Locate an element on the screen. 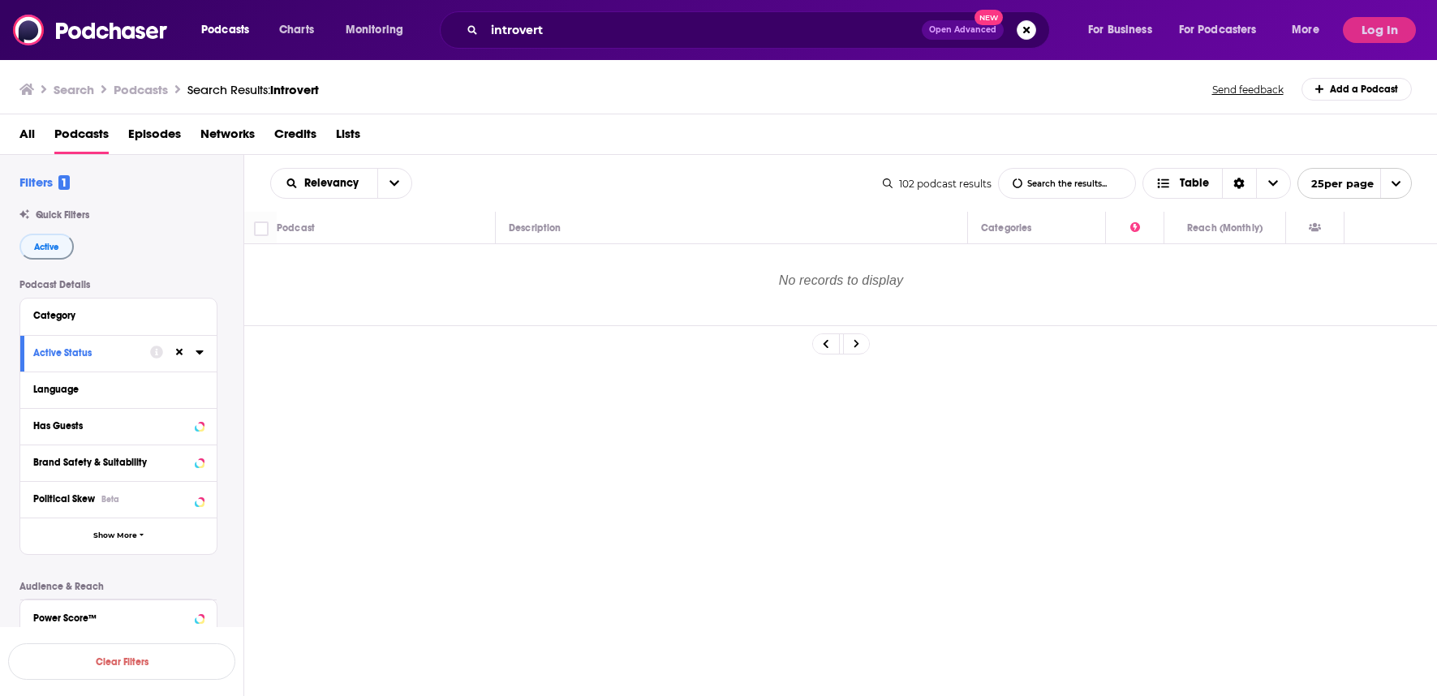 The width and height of the screenshot is (1437, 696). span: Table is located at coordinates (1194, 183).